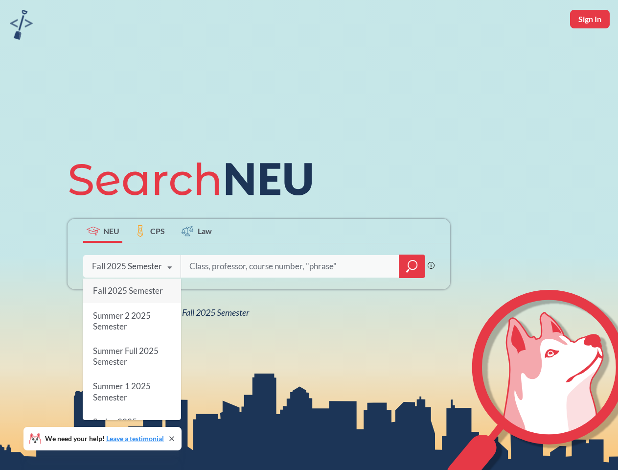 This screenshot has width=618, height=470. What do you see at coordinates (158, 230) in the screenshot?
I see `span: CPS` at bounding box center [158, 230].